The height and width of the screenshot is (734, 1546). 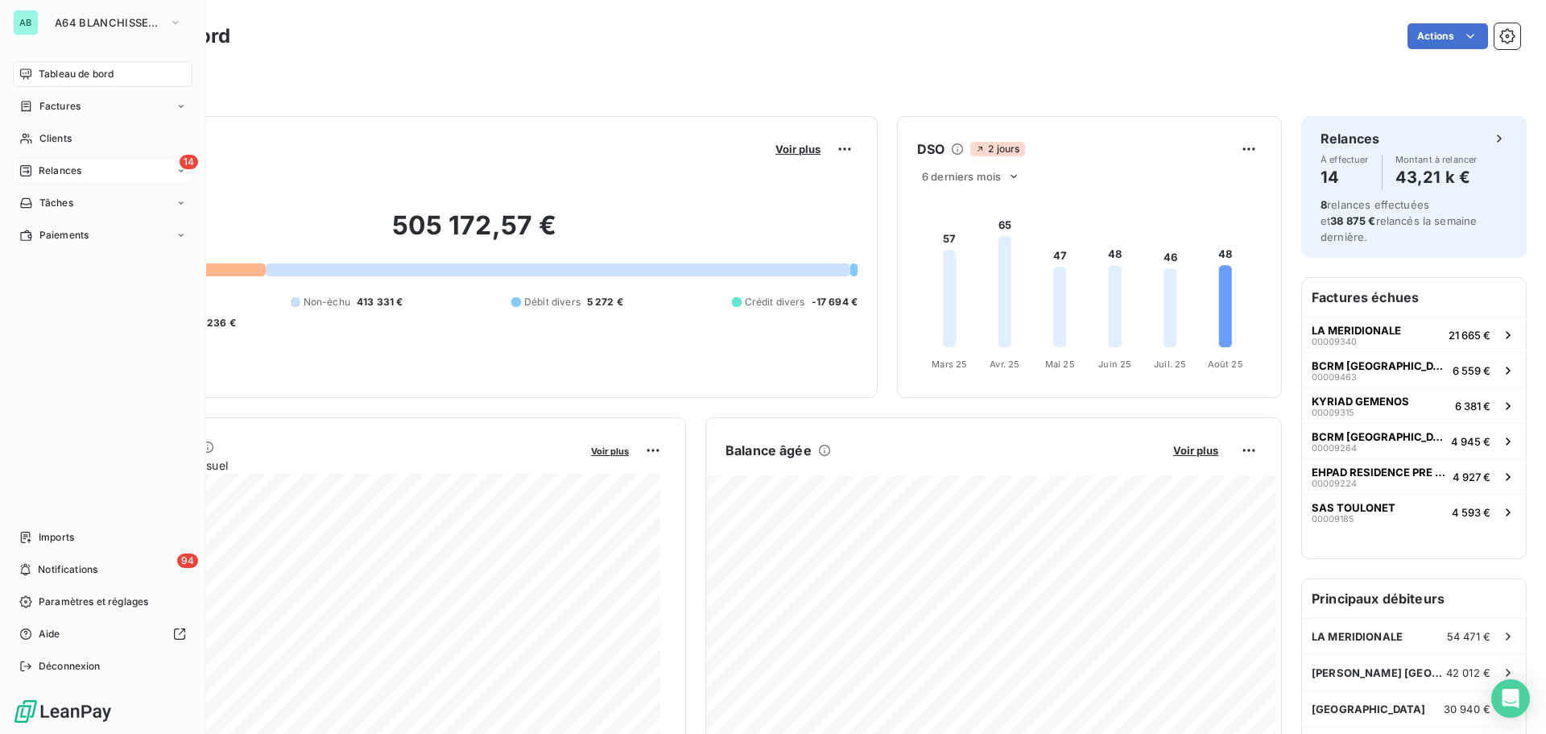 I want to click on span: Paiements, so click(x=64, y=235).